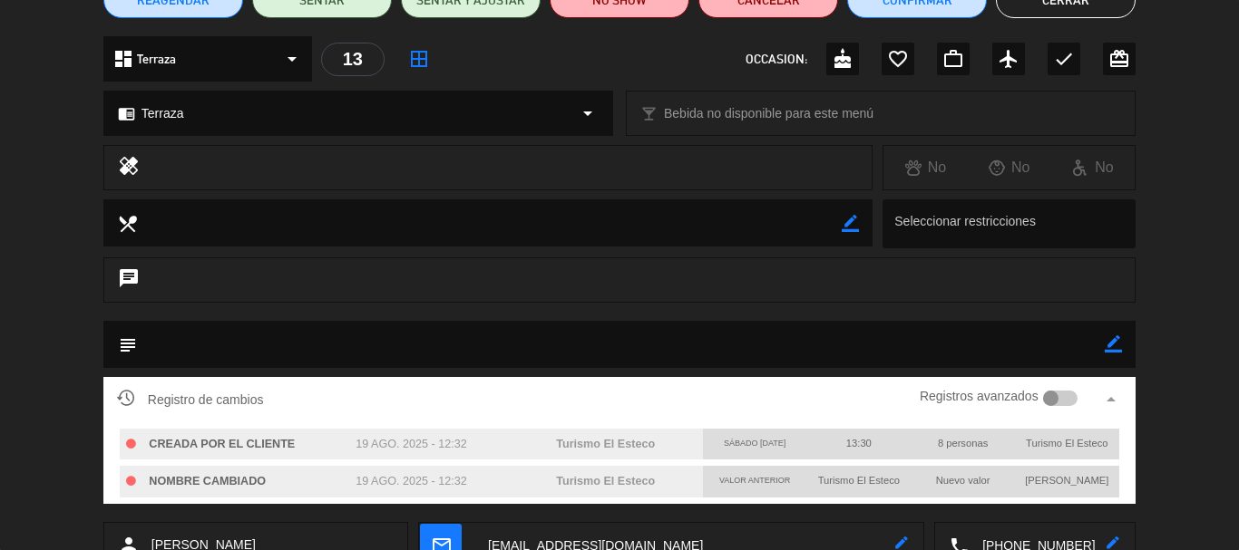 Image resolution: width=1239 pixels, height=550 pixels. I want to click on i: airplanemode_active, so click(1008, 59).